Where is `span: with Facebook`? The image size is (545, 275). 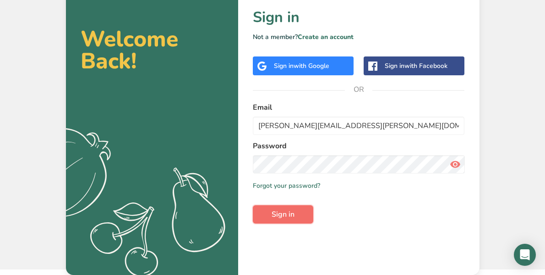 span: with Facebook is located at coordinates (426, 66).